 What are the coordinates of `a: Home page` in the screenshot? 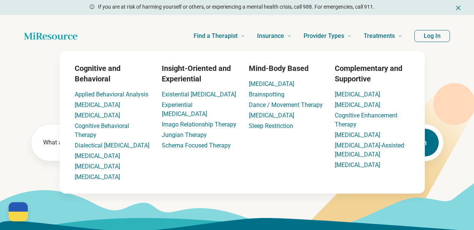 It's located at (51, 36).